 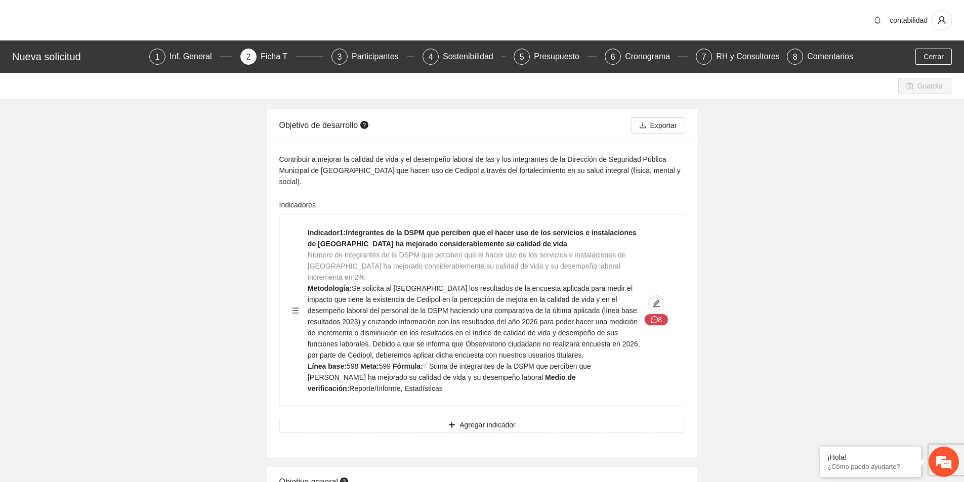 What do you see at coordinates (646, 57) in the screenshot?
I see `div: 6Cronograma` at bounding box center [646, 57].